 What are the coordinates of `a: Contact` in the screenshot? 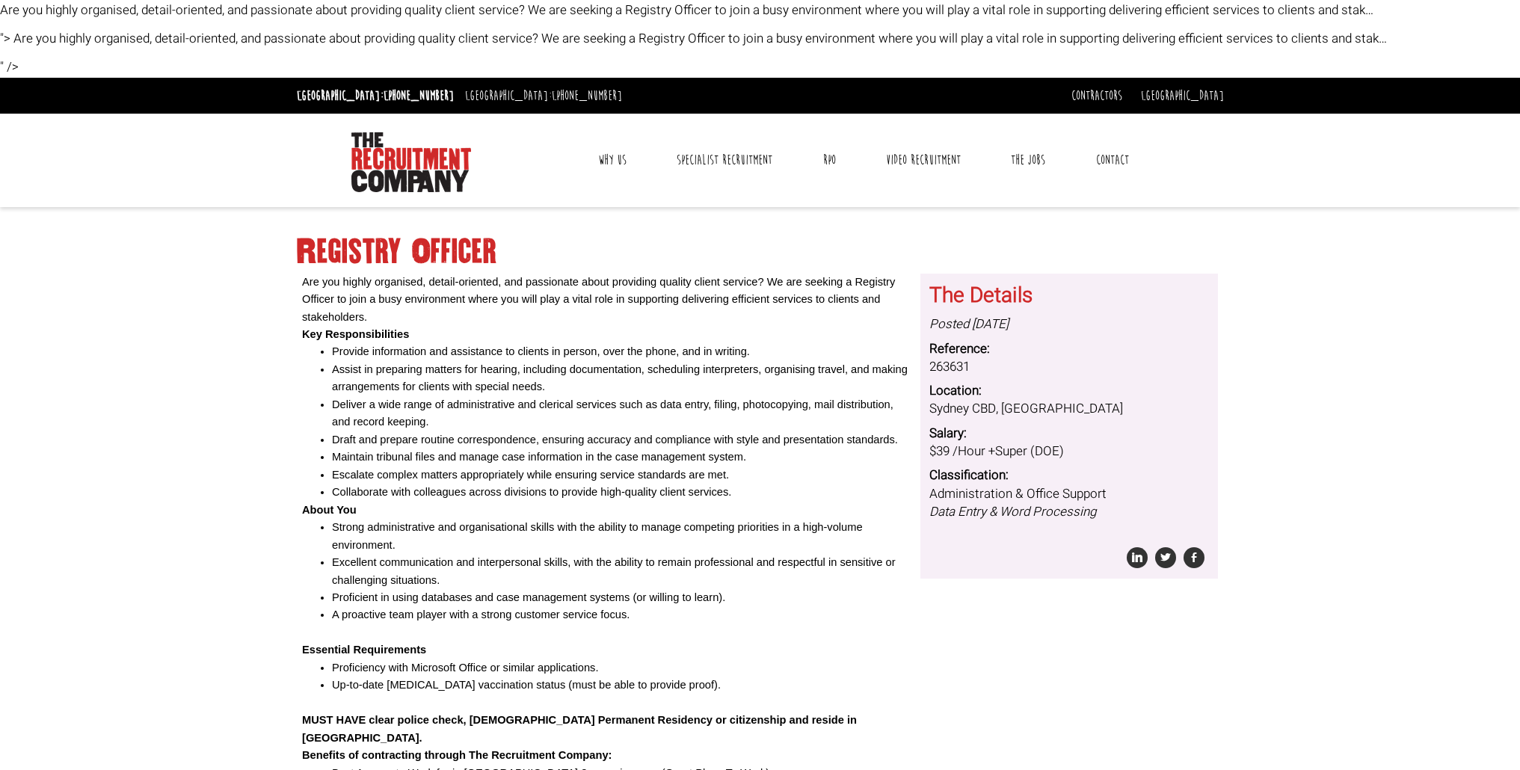 It's located at (1112, 160).